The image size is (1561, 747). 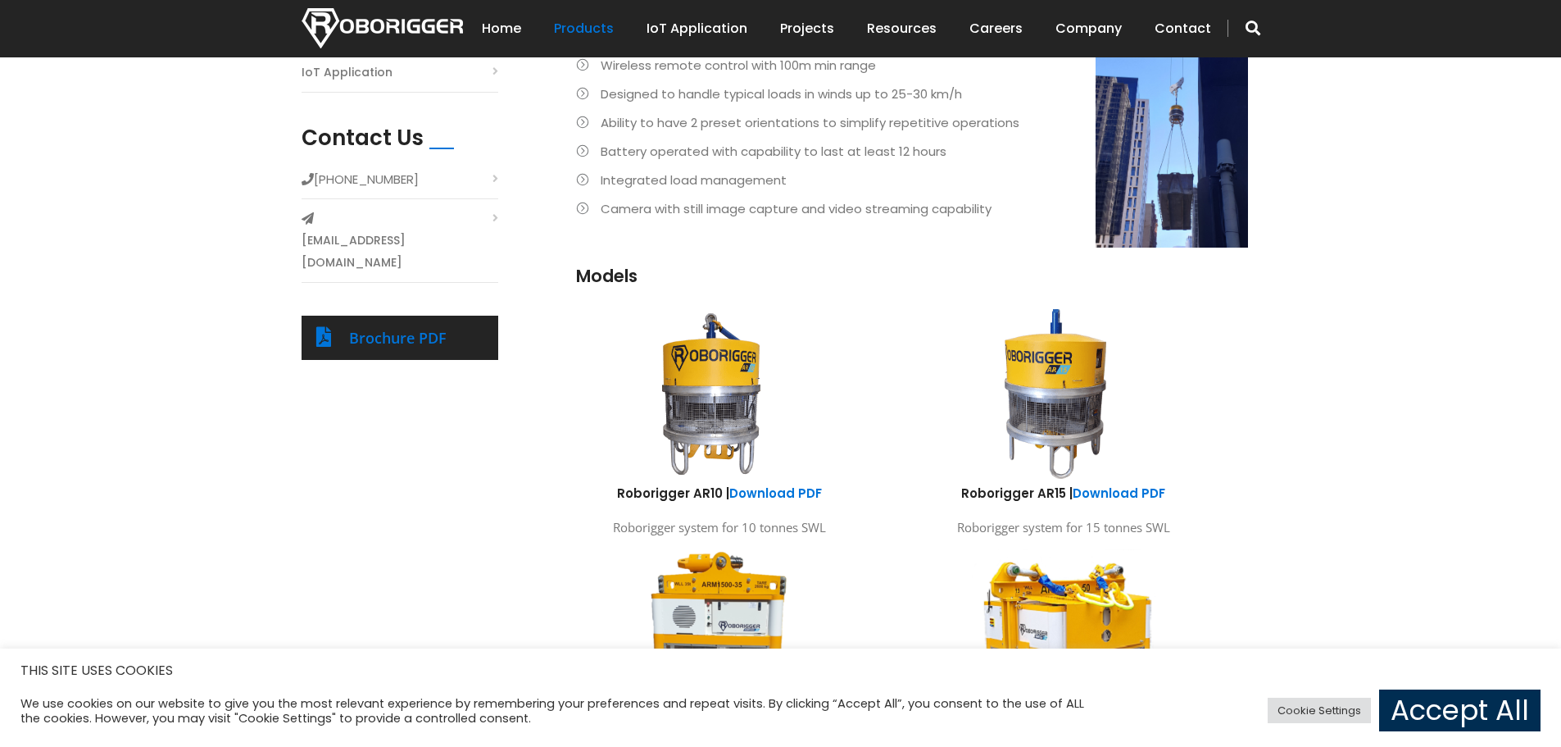 I want to click on a: Home, so click(x=502, y=29).